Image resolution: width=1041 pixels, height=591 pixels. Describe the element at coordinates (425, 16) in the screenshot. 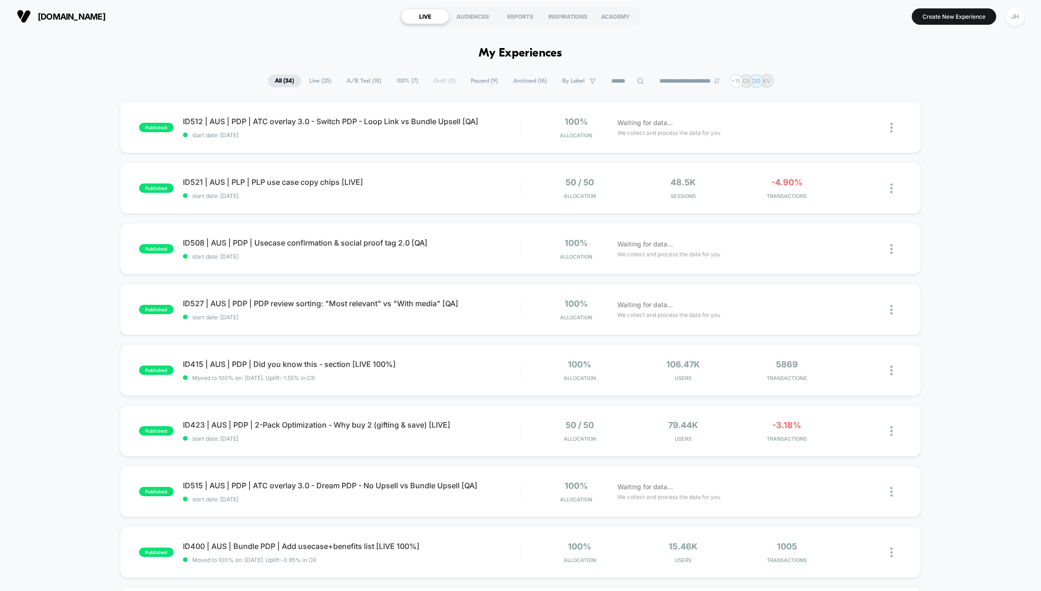

I see `div: LIVE` at that location.